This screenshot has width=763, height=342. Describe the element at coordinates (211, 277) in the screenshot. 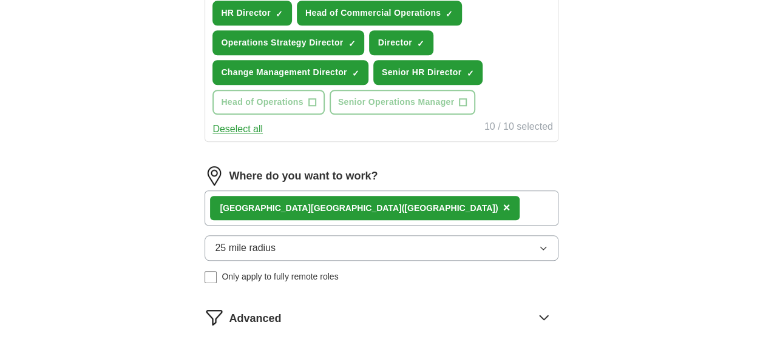

I see `input: Only apply to fully remote roles` at that location.